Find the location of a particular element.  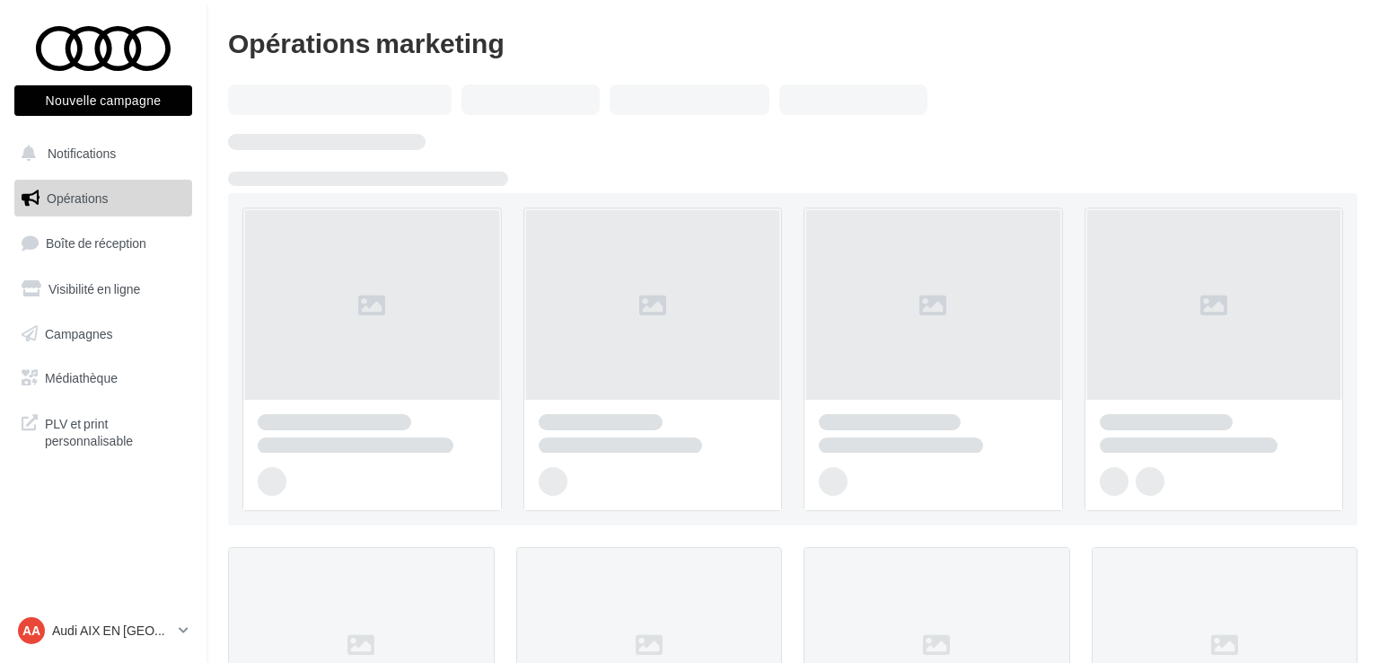

span: Boîte de réception is located at coordinates (96, 242).